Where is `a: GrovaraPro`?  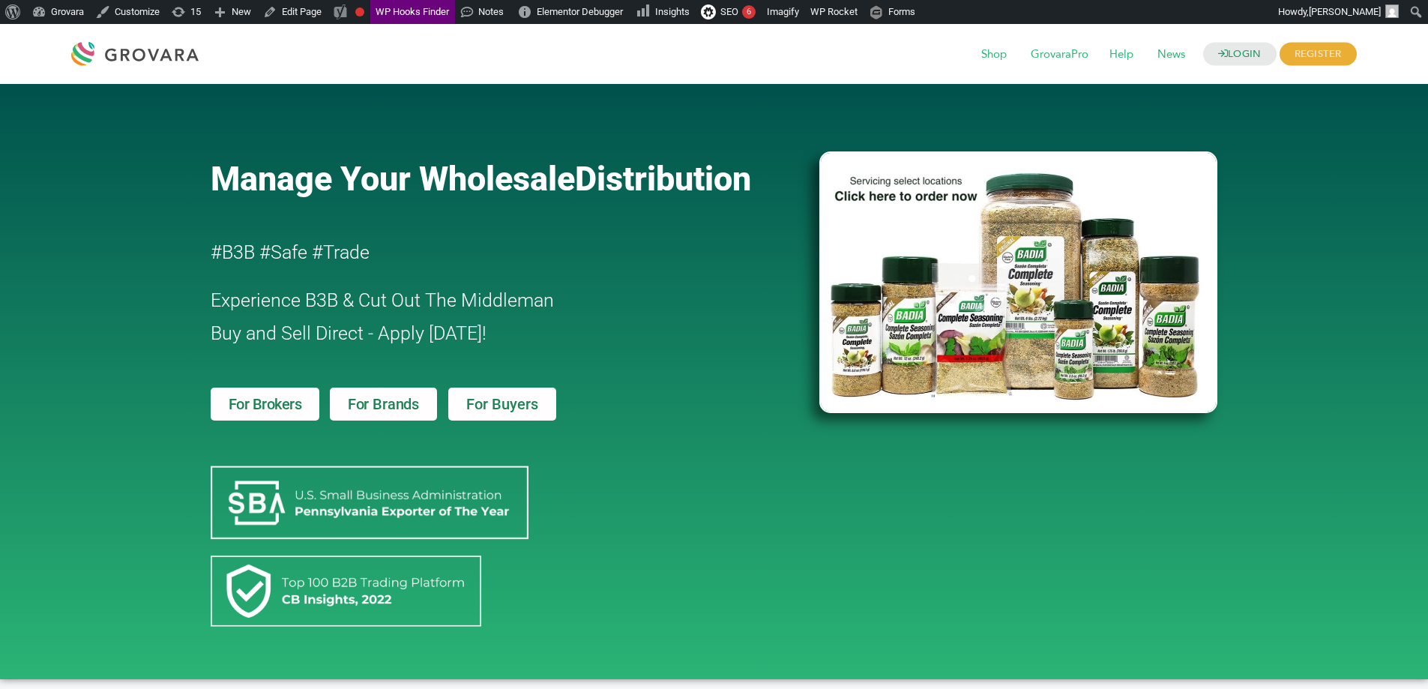 a: GrovaraPro is located at coordinates (1059, 55).